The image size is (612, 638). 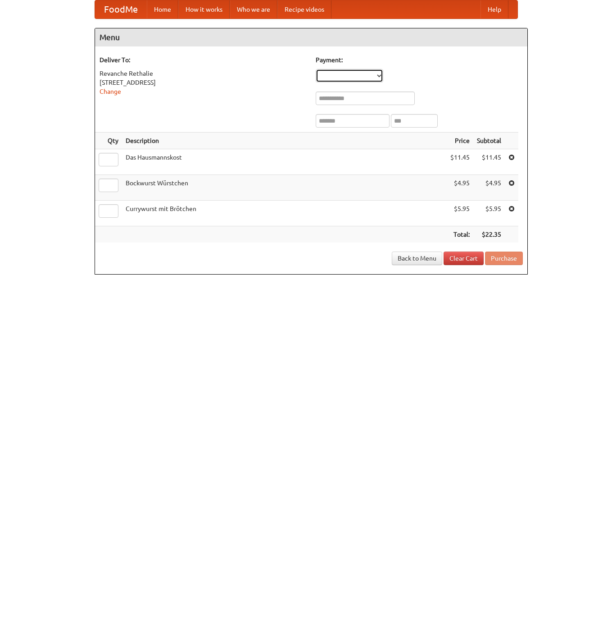 I want to click on a: Change, so click(x=110, y=91).